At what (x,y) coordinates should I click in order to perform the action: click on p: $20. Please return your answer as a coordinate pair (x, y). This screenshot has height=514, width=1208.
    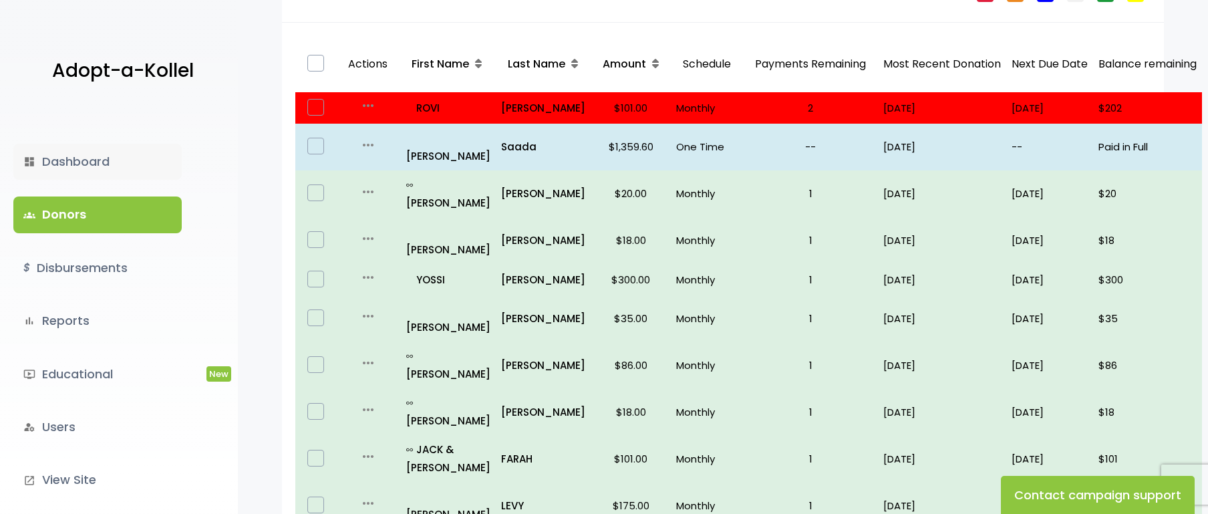
    Looking at the image, I should click on (1147, 193).